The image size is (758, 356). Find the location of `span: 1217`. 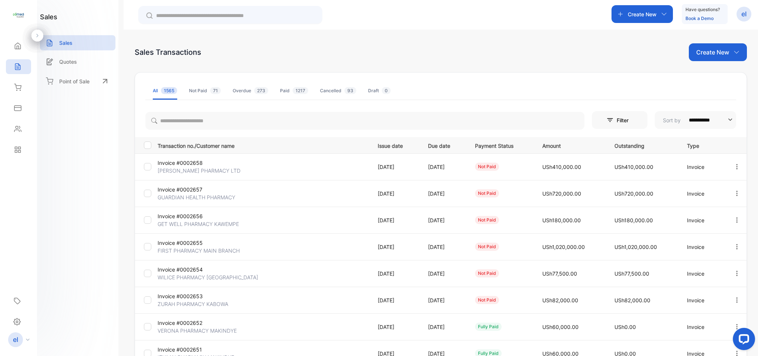

span: 1217 is located at coordinates (300, 90).